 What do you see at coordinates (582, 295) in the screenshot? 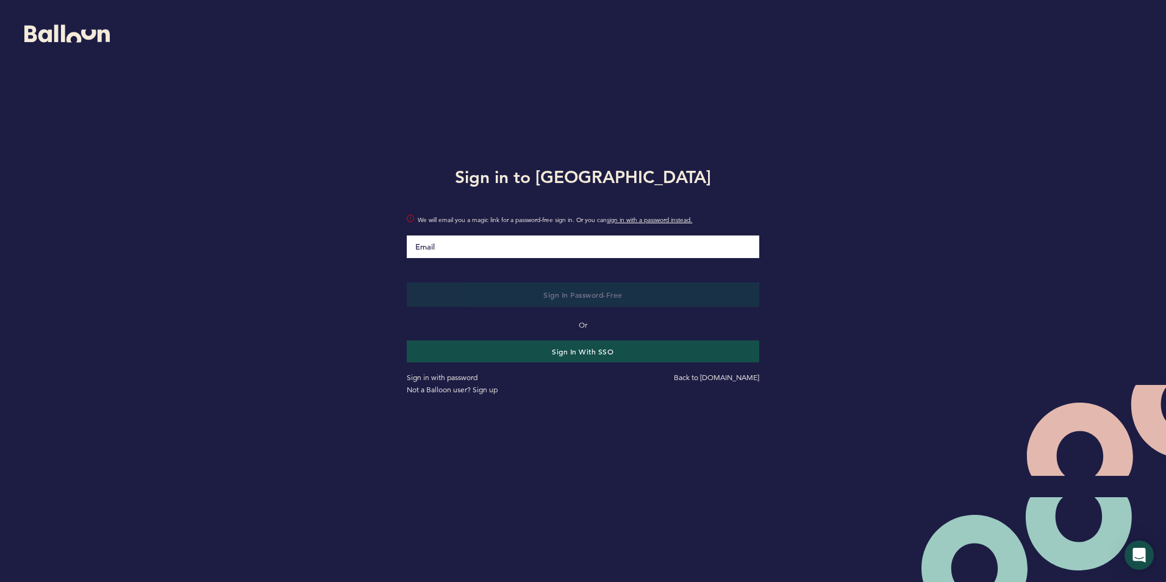
I see `button: Sign in Password-Free` at bounding box center [582, 295].